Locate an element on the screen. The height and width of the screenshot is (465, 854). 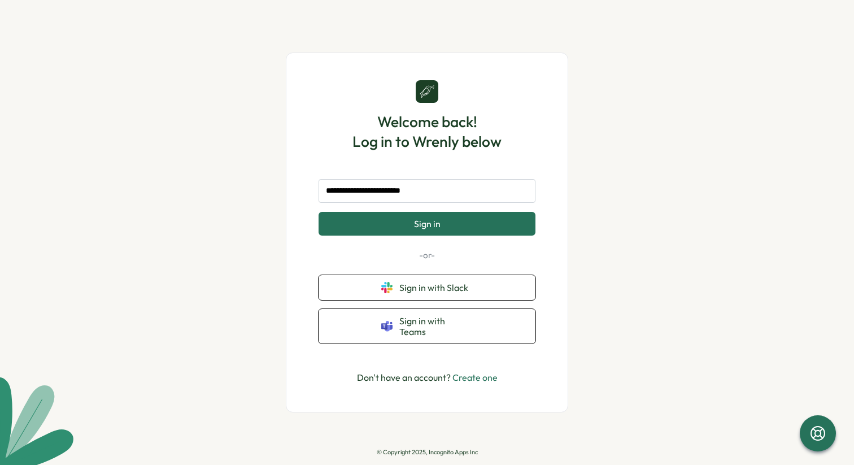
span: Sign in with Teams is located at coordinates (436, 326).